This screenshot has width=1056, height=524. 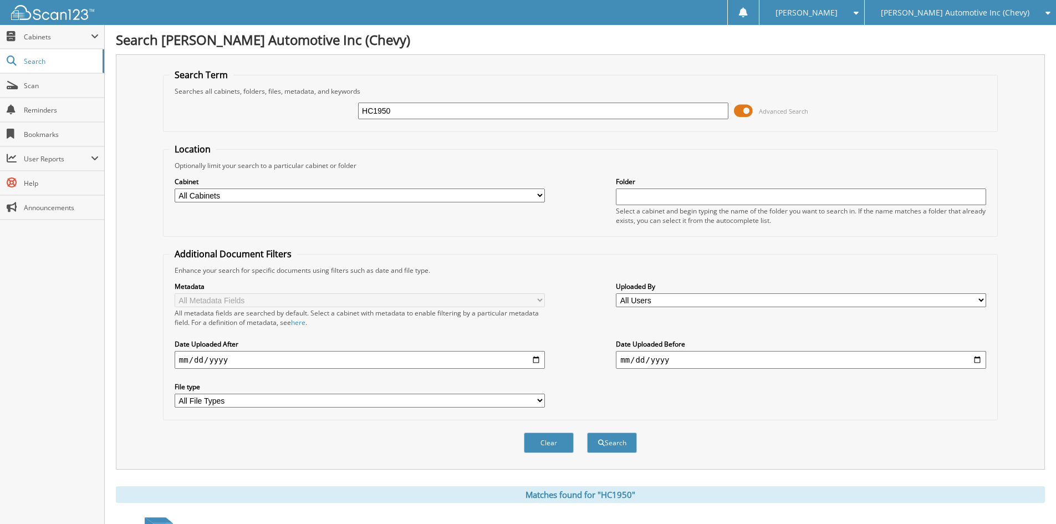 I want to click on legend: Additional Document Filters, so click(x=233, y=254).